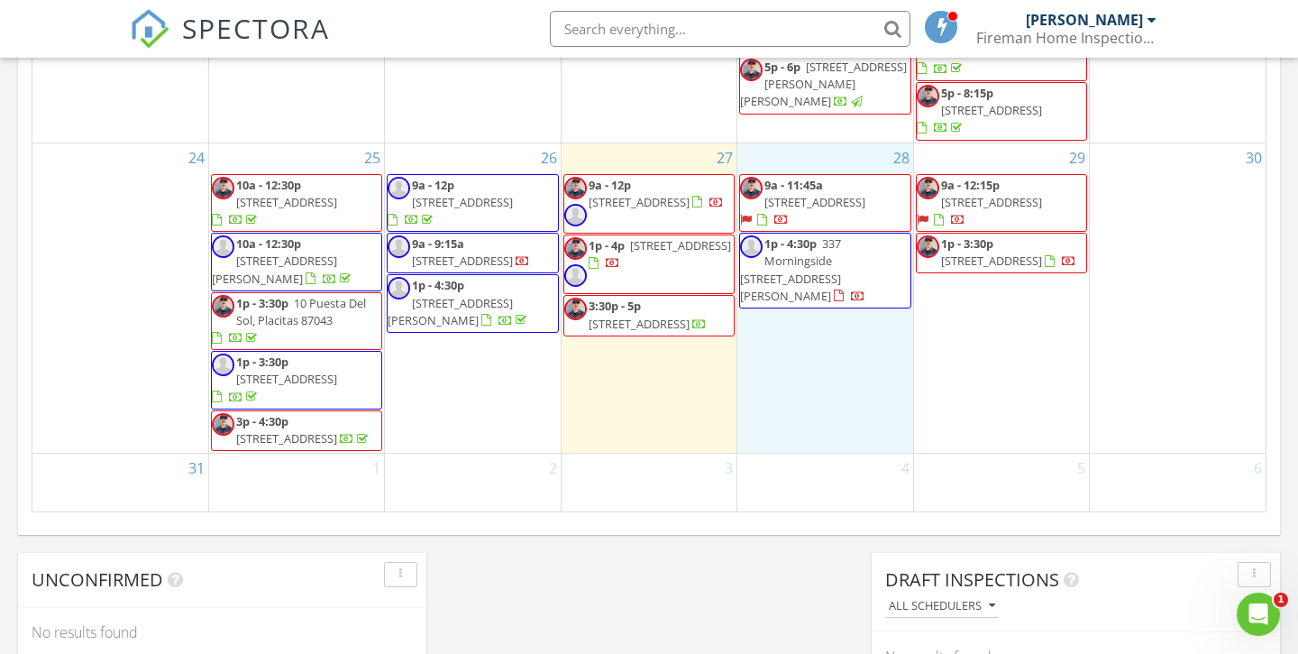 Image resolution: width=1298 pixels, height=654 pixels. I want to click on span: Unconfirmed, so click(97, 579).